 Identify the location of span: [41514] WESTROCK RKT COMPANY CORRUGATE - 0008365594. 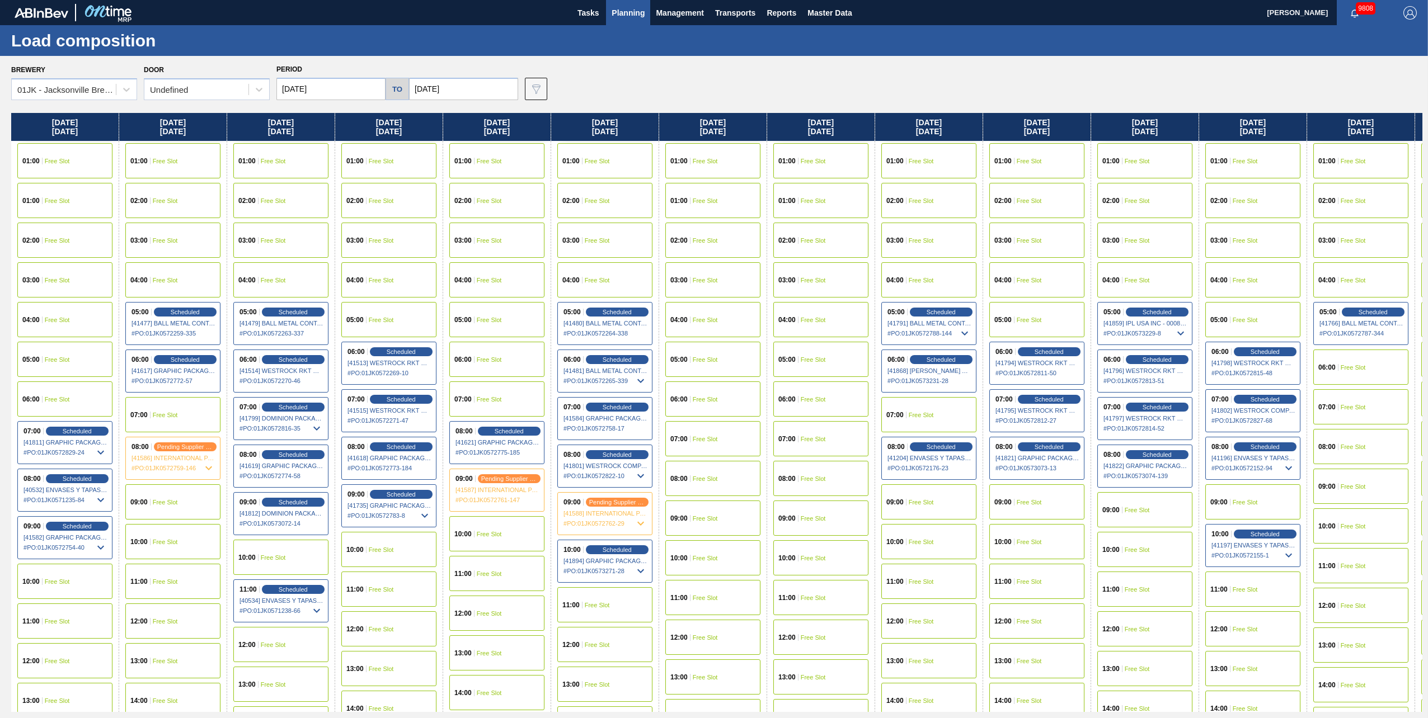
(281, 371).